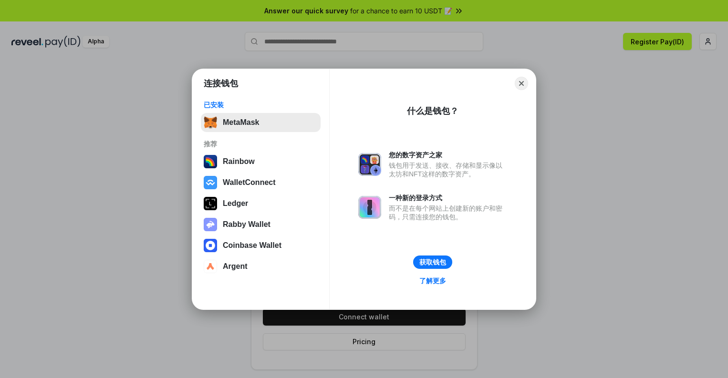 This screenshot has width=728, height=378. Describe the element at coordinates (433, 111) in the screenshot. I see `div: 什么是钱包？` at that location.